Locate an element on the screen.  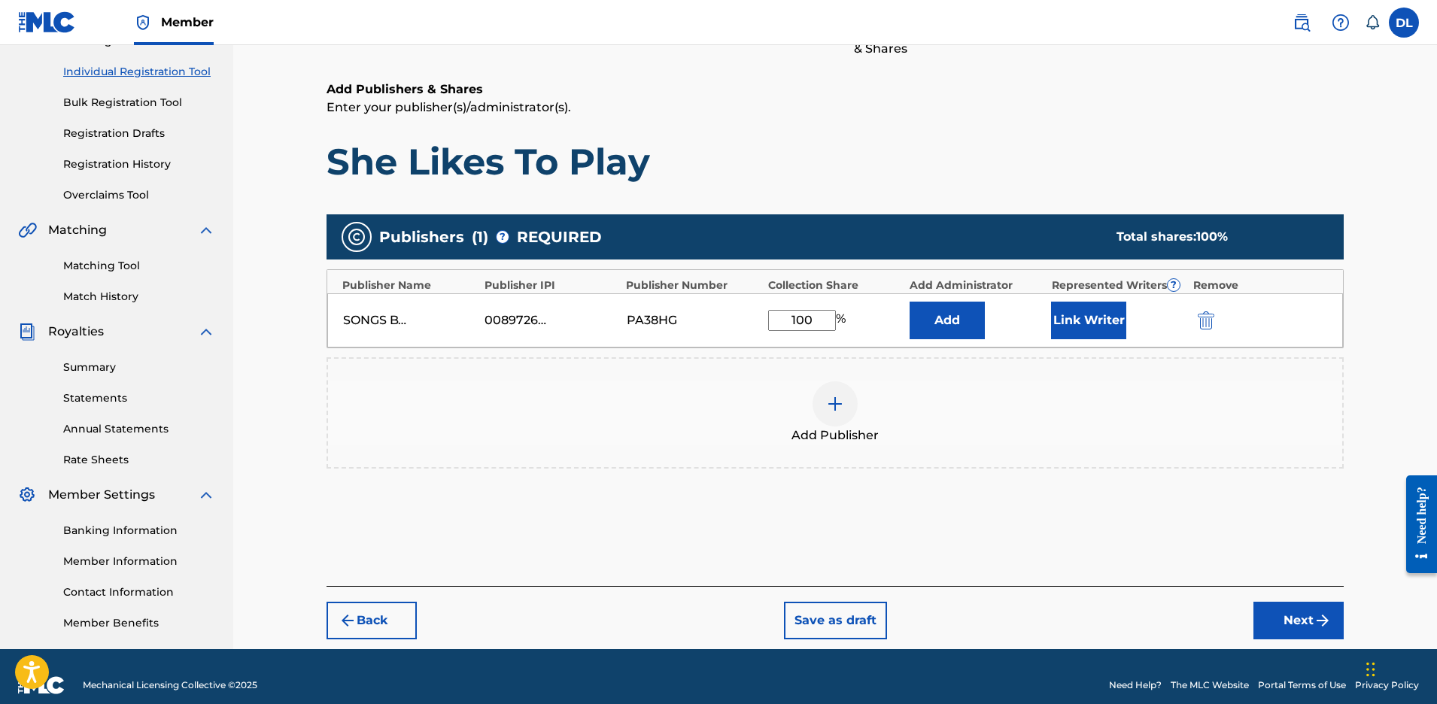
img: help is located at coordinates (1340, 23).